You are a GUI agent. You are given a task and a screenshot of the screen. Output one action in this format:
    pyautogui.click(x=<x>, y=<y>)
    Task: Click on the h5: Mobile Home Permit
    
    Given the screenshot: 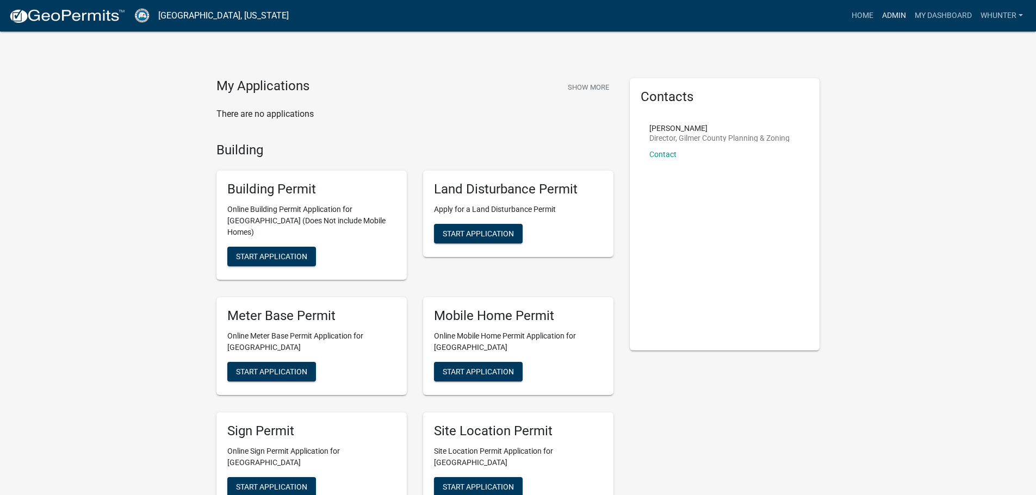 What is the action you would take?
    pyautogui.click(x=518, y=316)
    